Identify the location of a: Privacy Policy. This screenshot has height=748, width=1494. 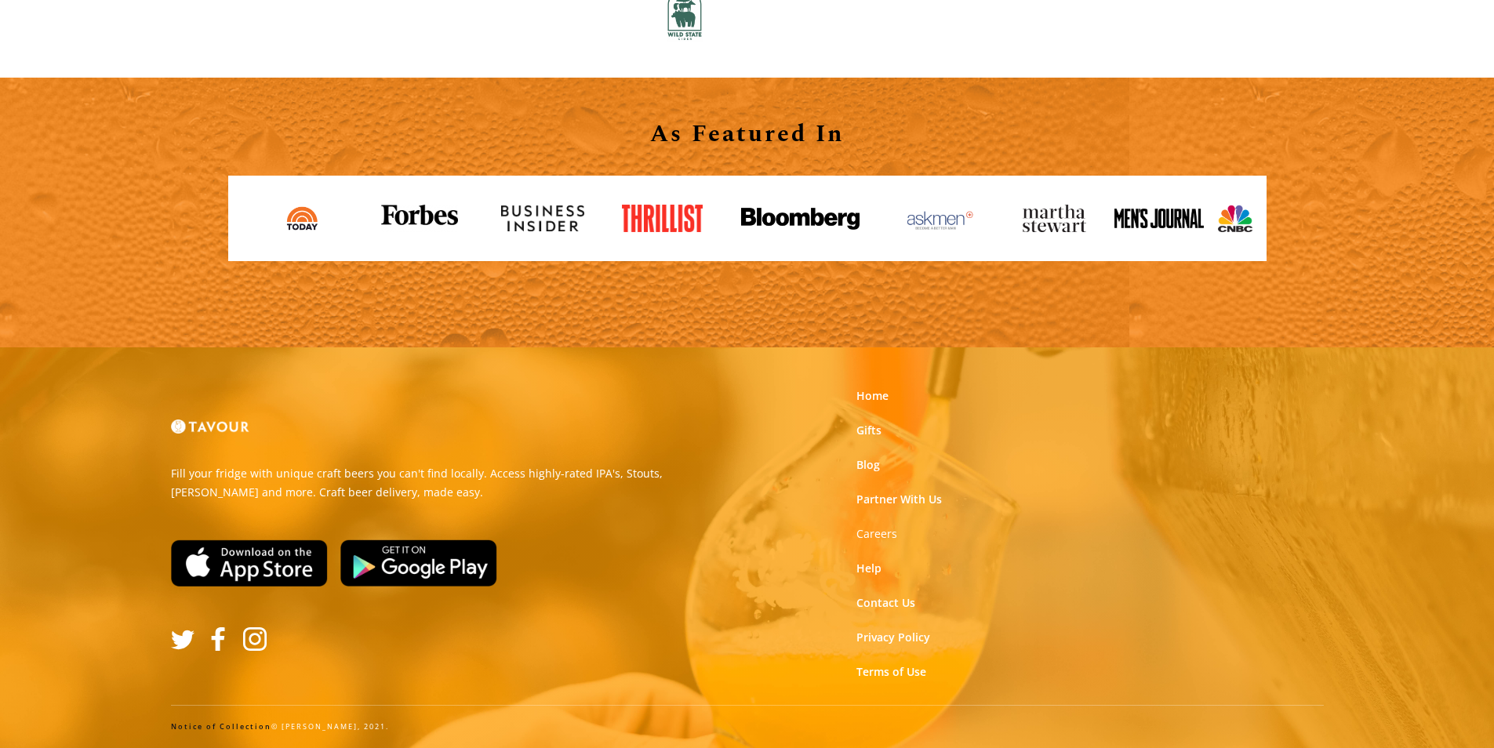
(894, 638).